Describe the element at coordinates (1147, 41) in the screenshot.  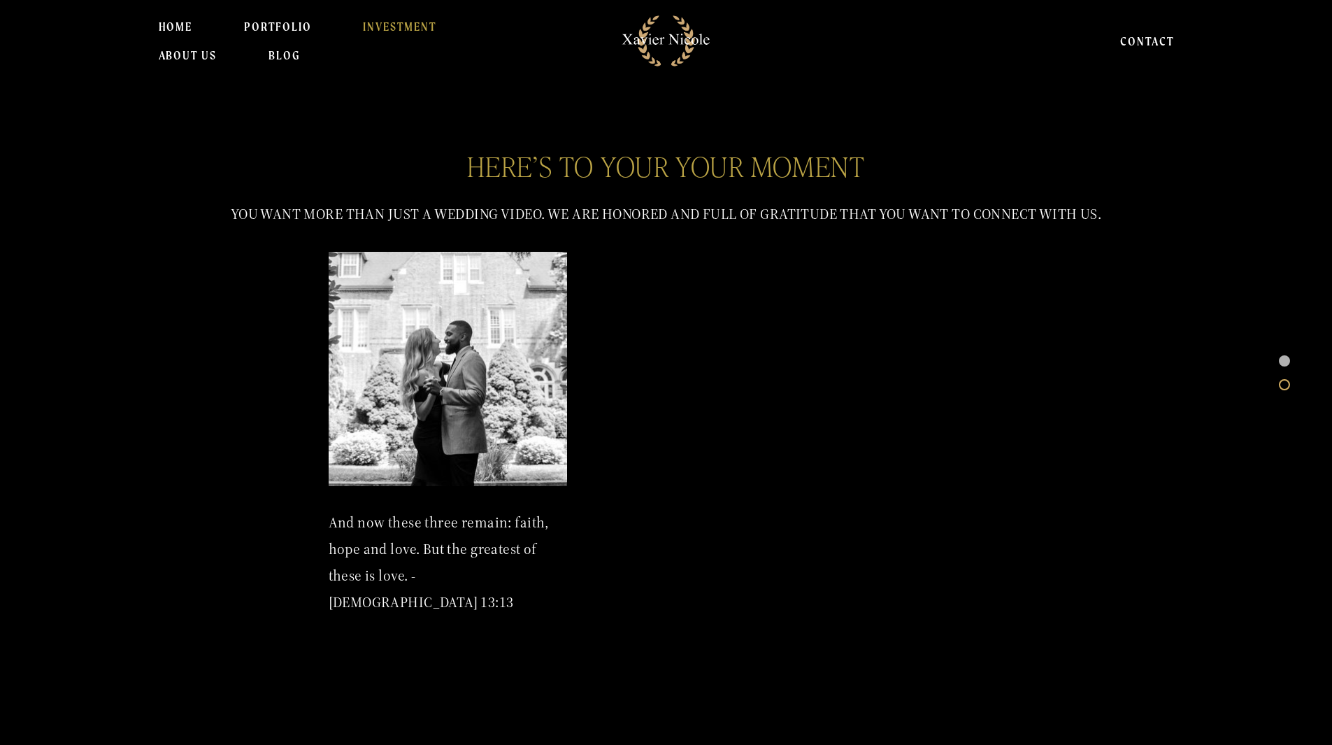
I see `a: CONTACT` at that location.